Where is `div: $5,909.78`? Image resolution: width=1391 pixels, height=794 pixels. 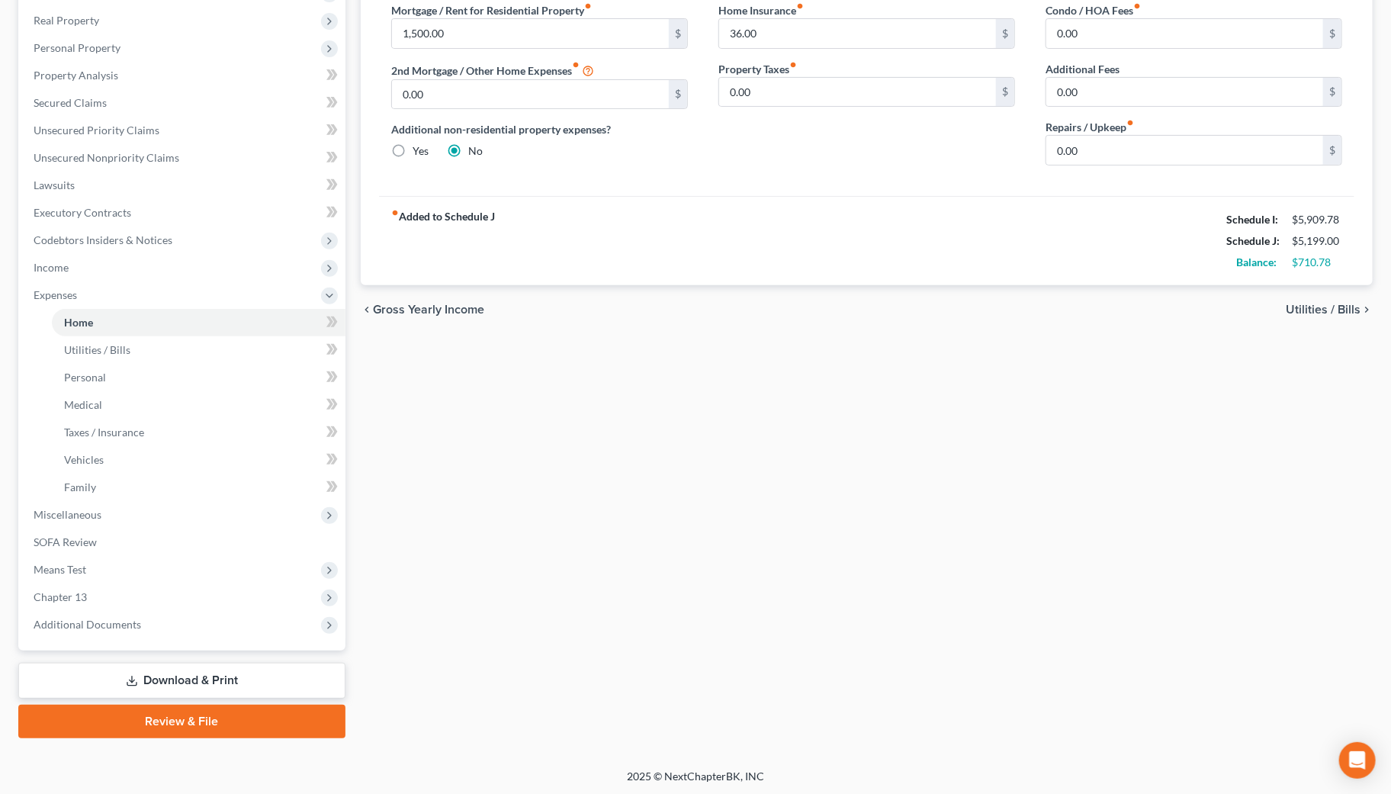
div: $5,909.78 is located at coordinates (1317, 220).